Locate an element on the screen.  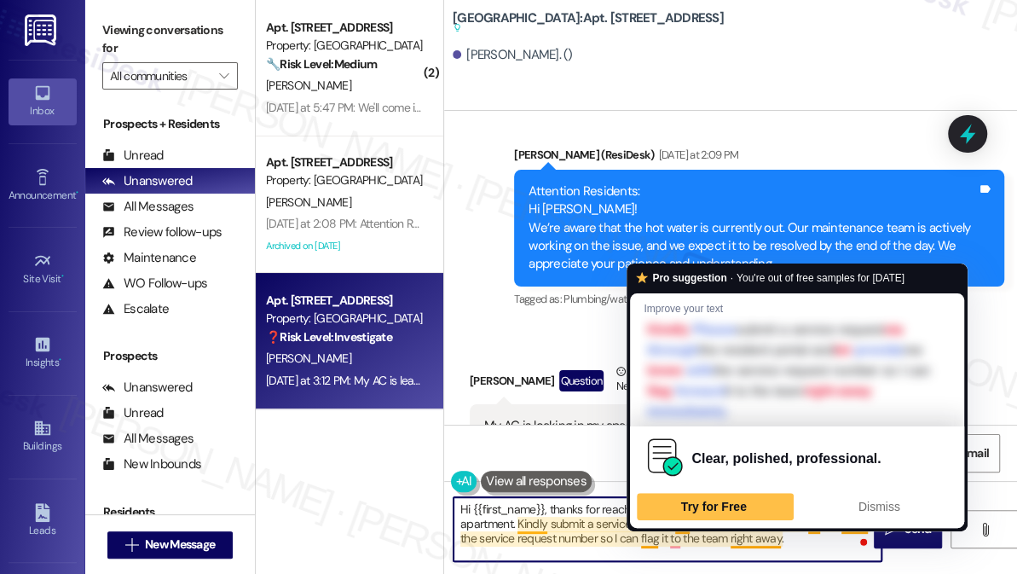
label: Viewing conversations for is located at coordinates (170, 39).